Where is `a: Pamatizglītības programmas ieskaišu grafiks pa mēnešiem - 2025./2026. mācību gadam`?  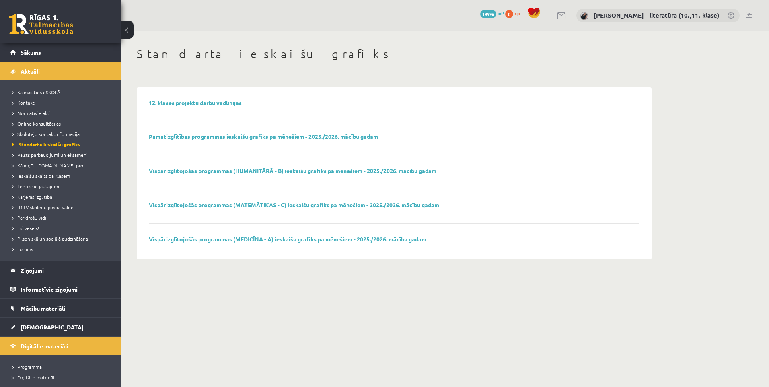 a: Pamatizglītības programmas ieskaišu grafiks pa mēnešiem - 2025./2026. mācību gadam is located at coordinates (264, 136).